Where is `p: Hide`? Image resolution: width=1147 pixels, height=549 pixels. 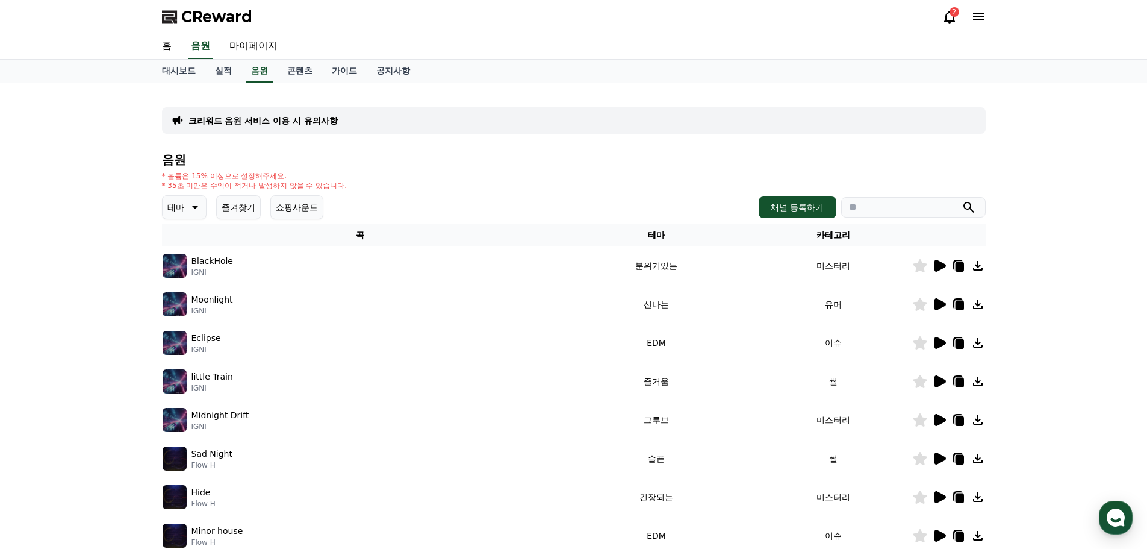
p: Hide is located at coordinates (201, 492).